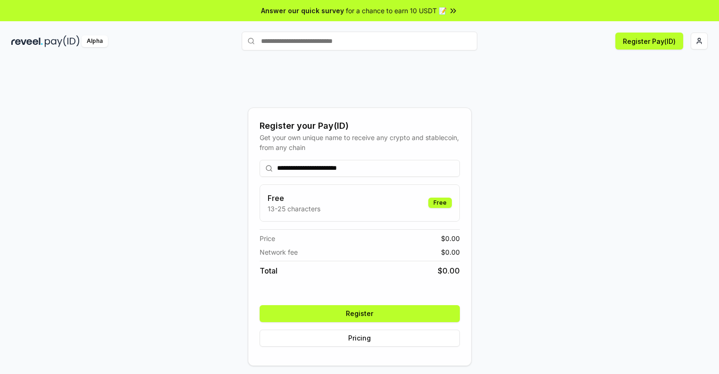 The width and height of the screenshot is (719, 374). I want to click on img: pay_id, so click(62, 41).